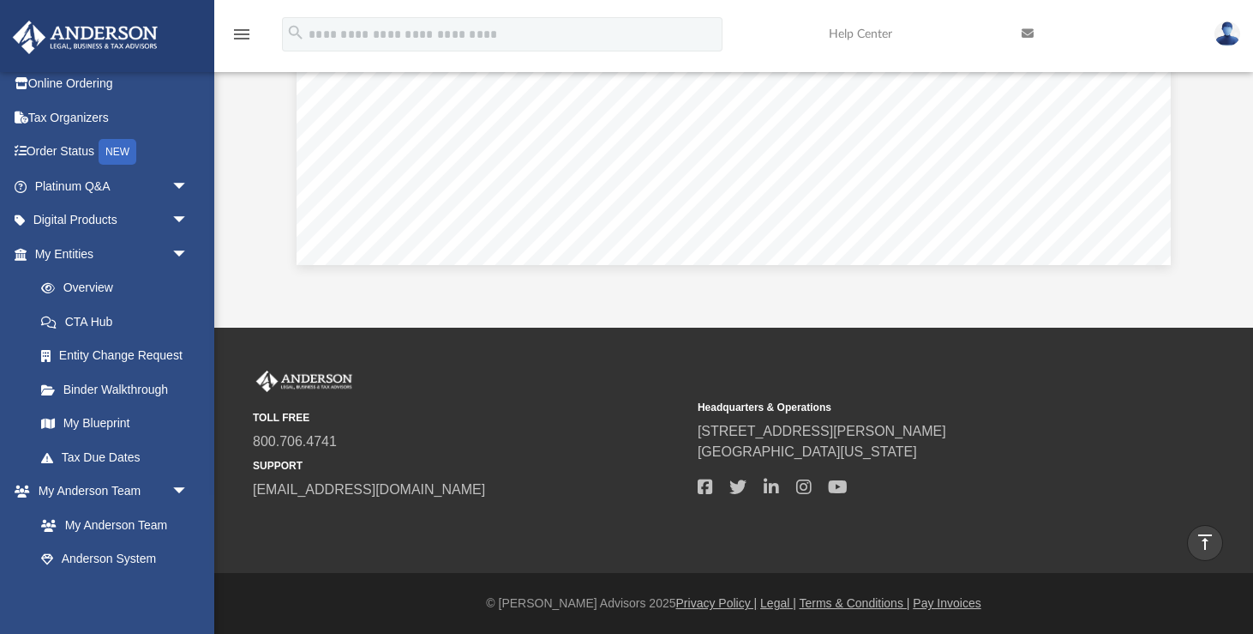 This screenshot has height=634, width=1253. Describe the element at coordinates (115, 424) in the screenshot. I see `a: My Blueprint` at that location.